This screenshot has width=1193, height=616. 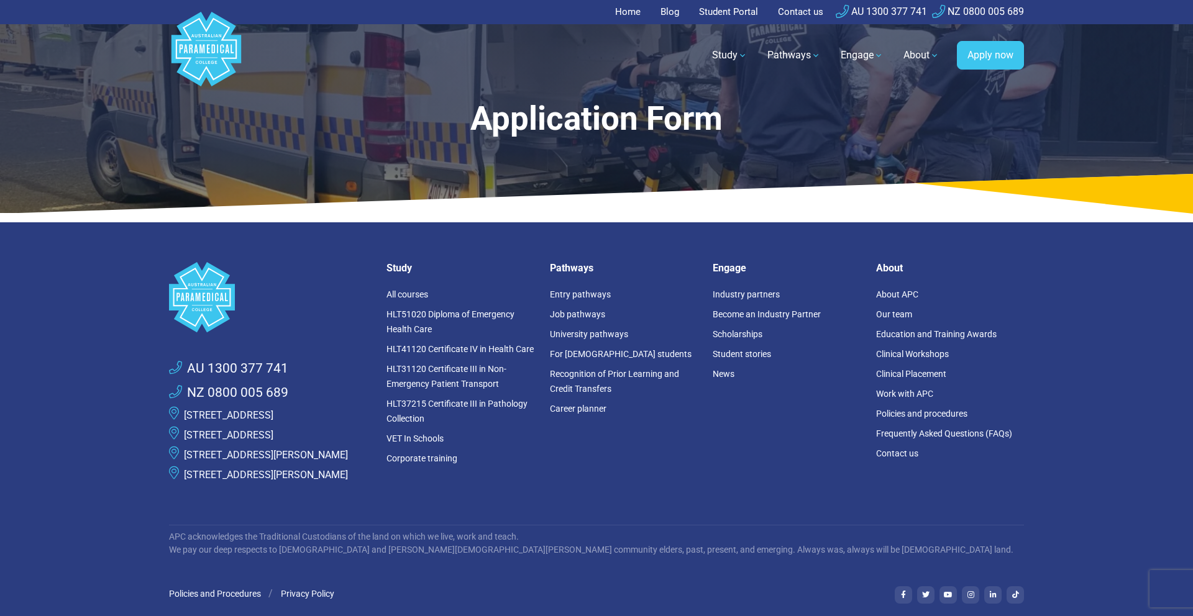 What do you see at coordinates (451, 322) in the screenshot?
I see `a: HLT51020 Diploma of Emergency Health Care` at bounding box center [451, 322].